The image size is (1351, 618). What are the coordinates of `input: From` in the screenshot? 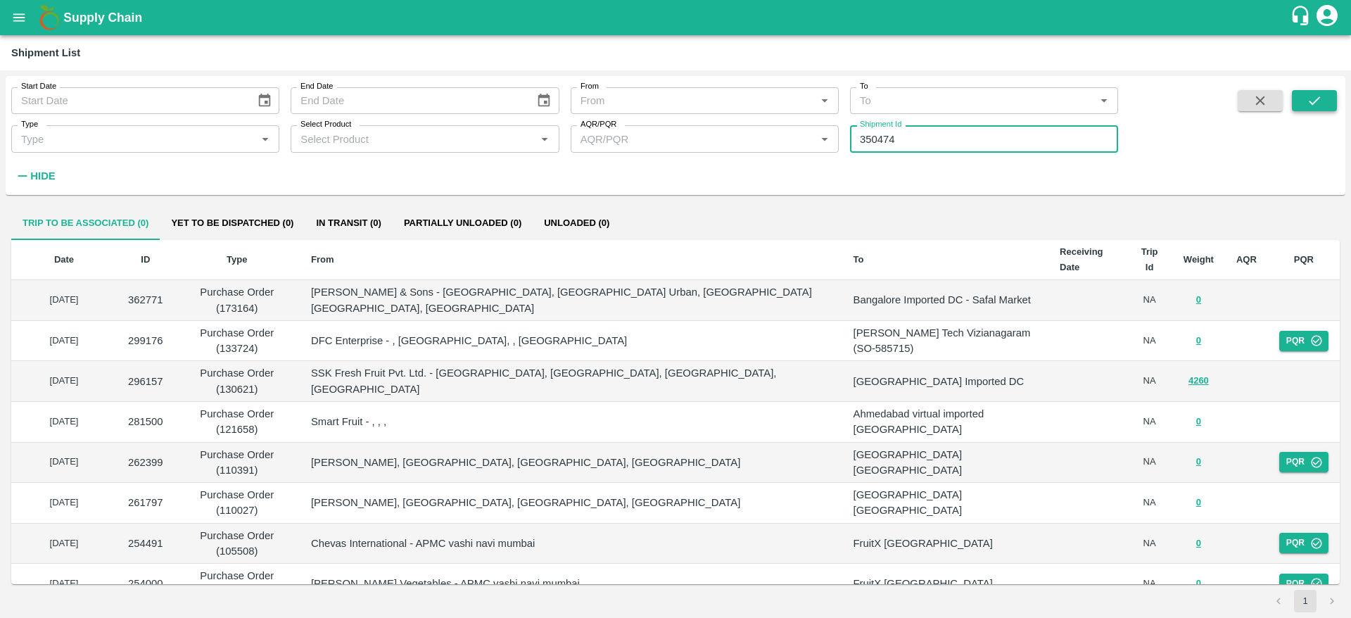 It's located at (693, 101).